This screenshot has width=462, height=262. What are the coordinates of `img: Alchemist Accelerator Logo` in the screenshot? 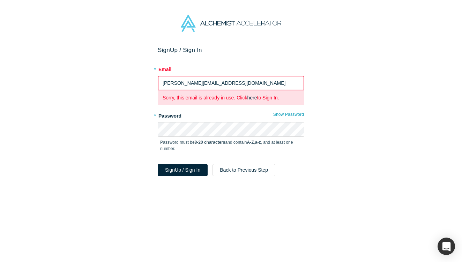 It's located at (231, 23).